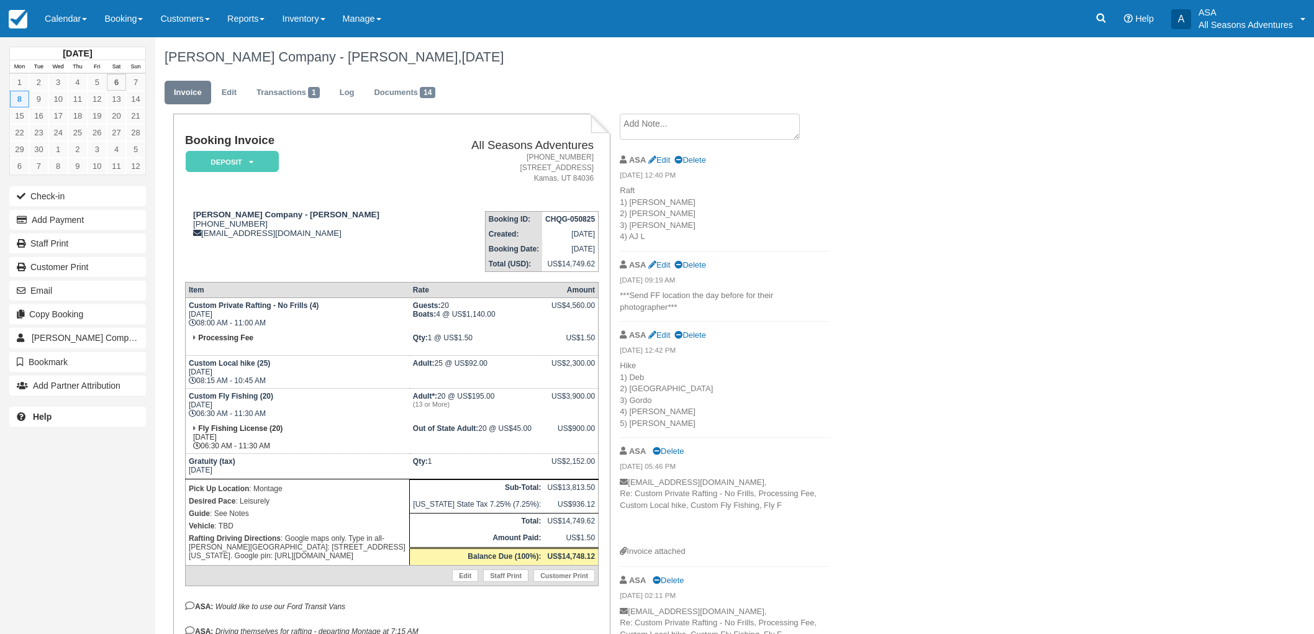  What do you see at coordinates (235, 538) in the screenshot?
I see `strong: Rafting Driving Directions` at bounding box center [235, 538].